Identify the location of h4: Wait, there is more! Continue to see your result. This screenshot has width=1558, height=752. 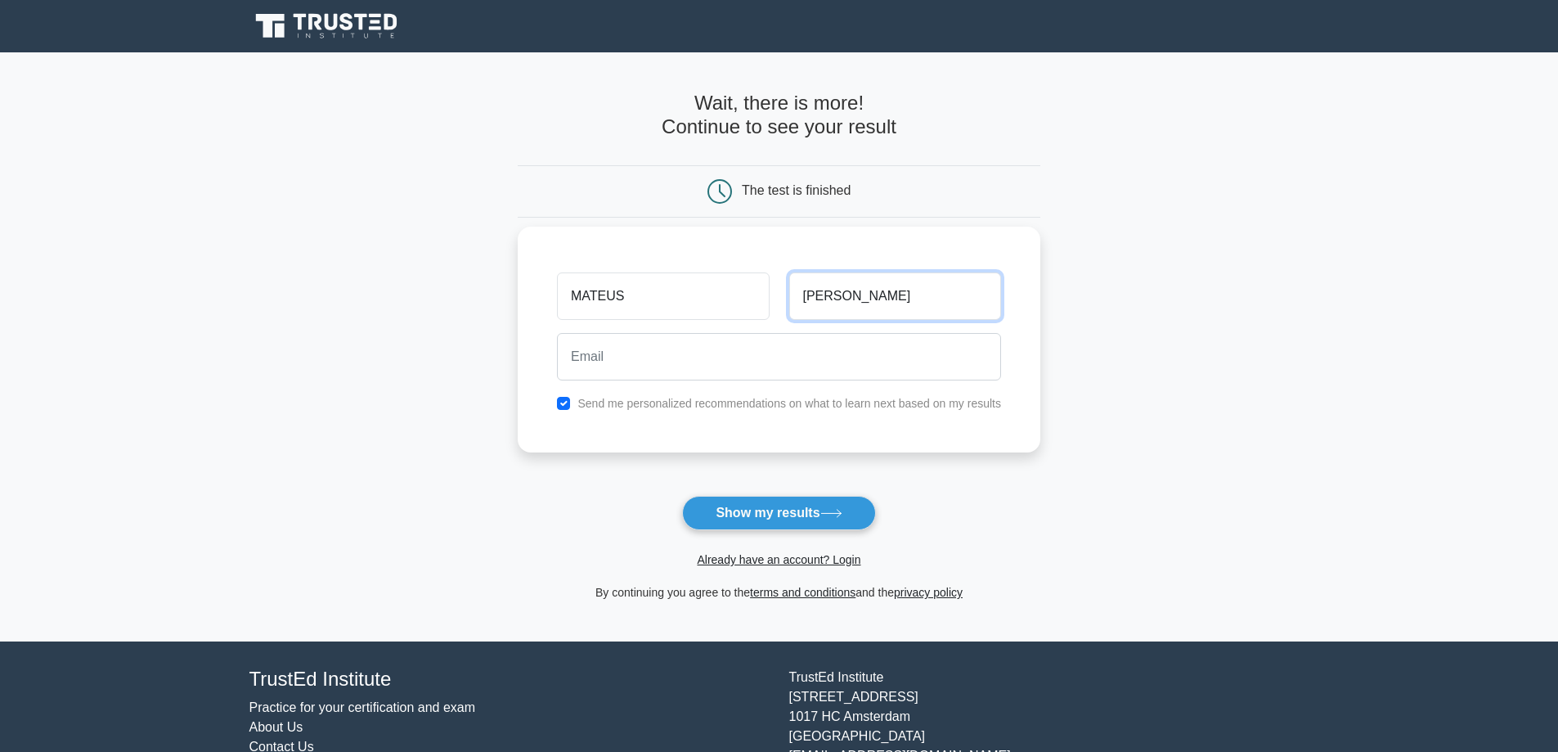
(779, 115).